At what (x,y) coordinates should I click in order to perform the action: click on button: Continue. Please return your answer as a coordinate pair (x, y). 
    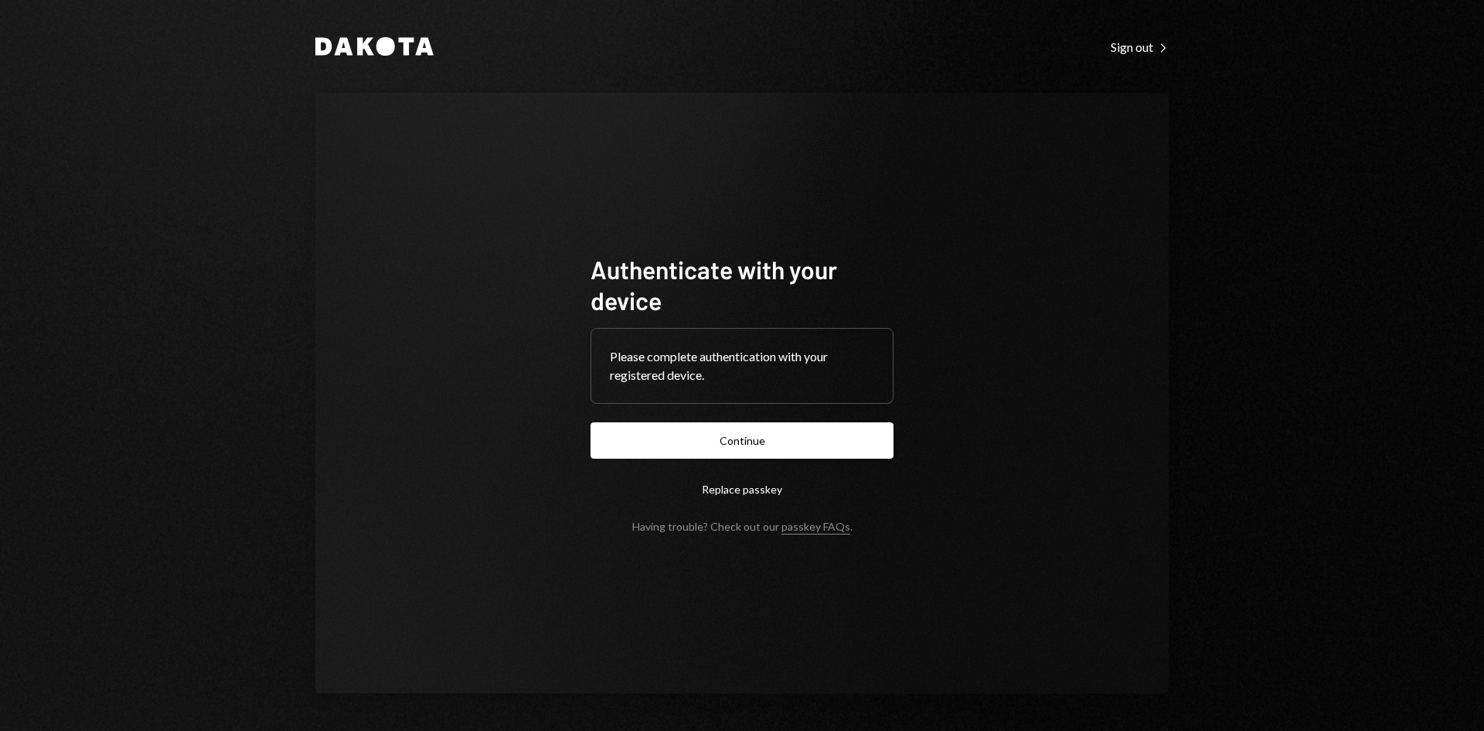
    Looking at the image, I should click on (742, 440).